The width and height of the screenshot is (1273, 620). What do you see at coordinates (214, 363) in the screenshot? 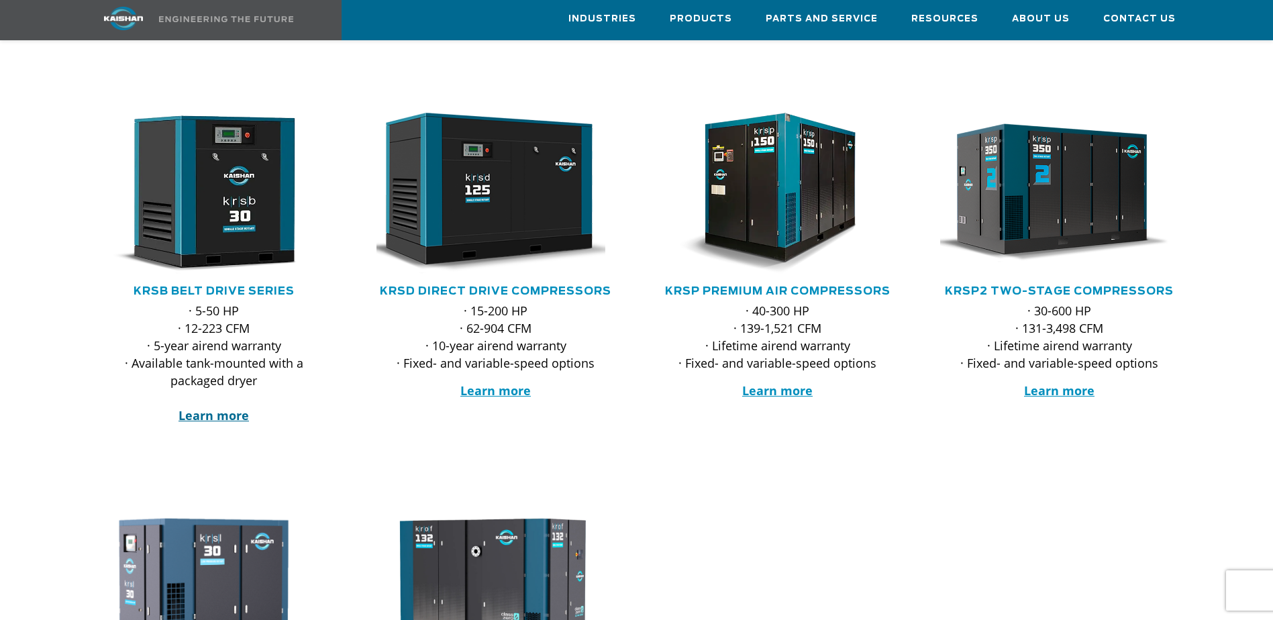
I see `p: · 5-50 HP · 12-223 CFM · 5-year airend warranty · Available tank-mounted with a packaged dryer` at bounding box center [214, 363].